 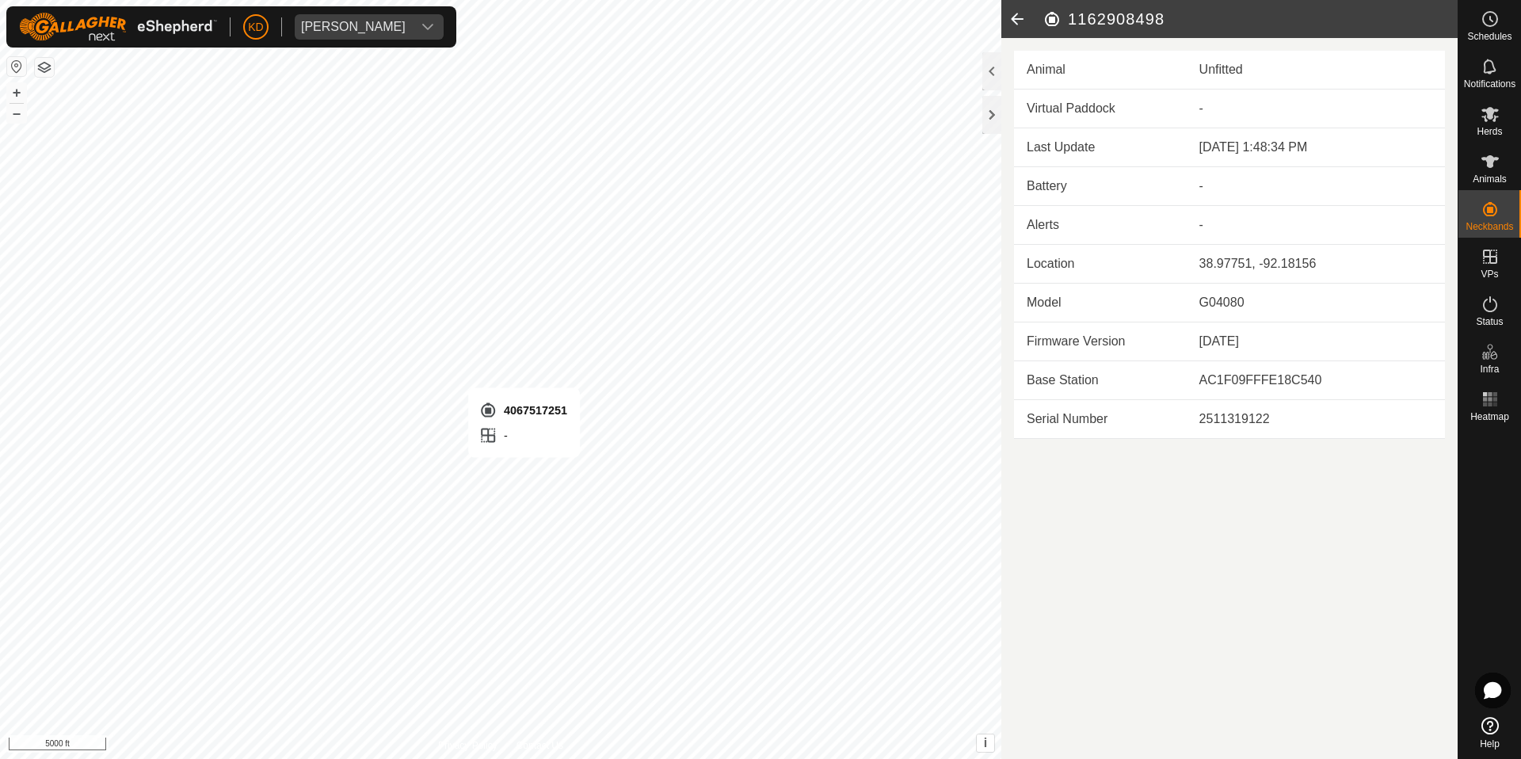 I want to click on div: AC1F09FFFE18C540, so click(x=1316, y=380).